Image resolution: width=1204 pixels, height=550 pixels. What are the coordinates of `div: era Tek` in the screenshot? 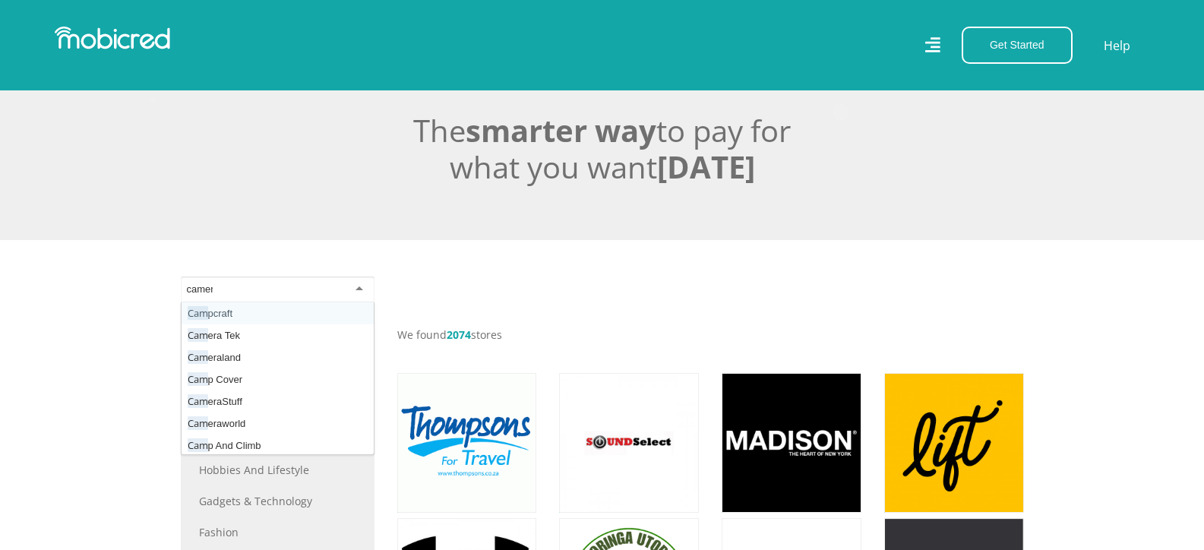 It's located at (277, 335).